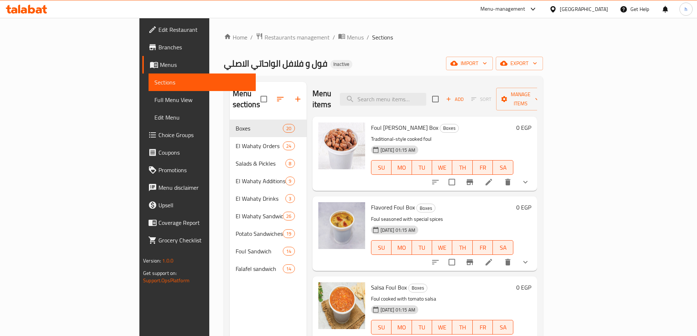 The width and height of the screenshot is (697, 336). Describe the element at coordinates (152, 261) in the screenshot. I see `span: Version:` at that location.